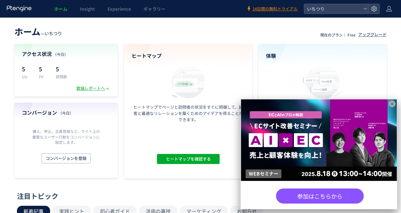  I want to click on p: PV, so click(44, 76).